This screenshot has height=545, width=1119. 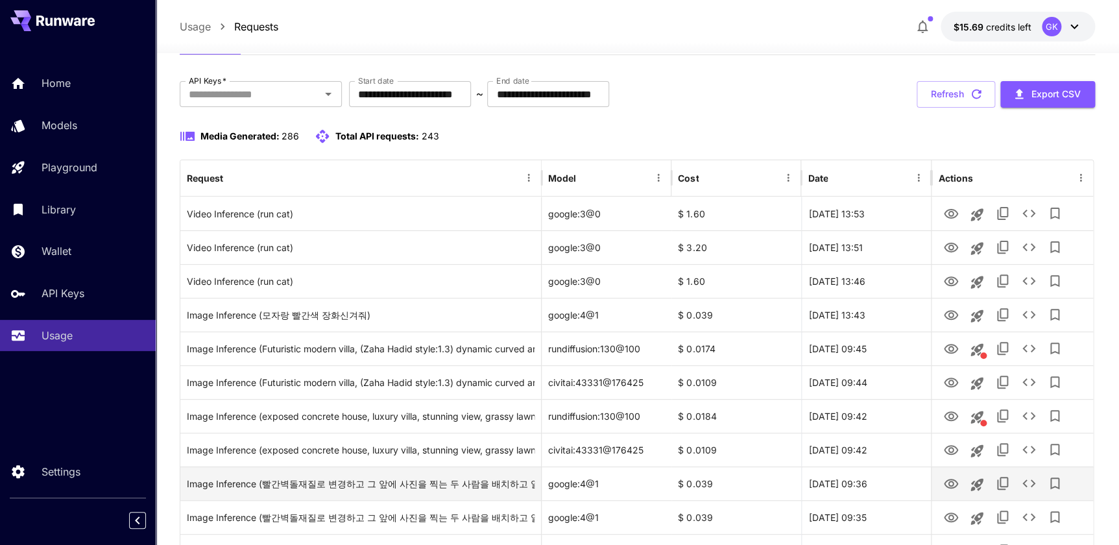 What do you see at coordinates (866, 382) in the screenshot?
I see `div: 25 Sep, 2025 09:44` at bounding box center [866, 382].